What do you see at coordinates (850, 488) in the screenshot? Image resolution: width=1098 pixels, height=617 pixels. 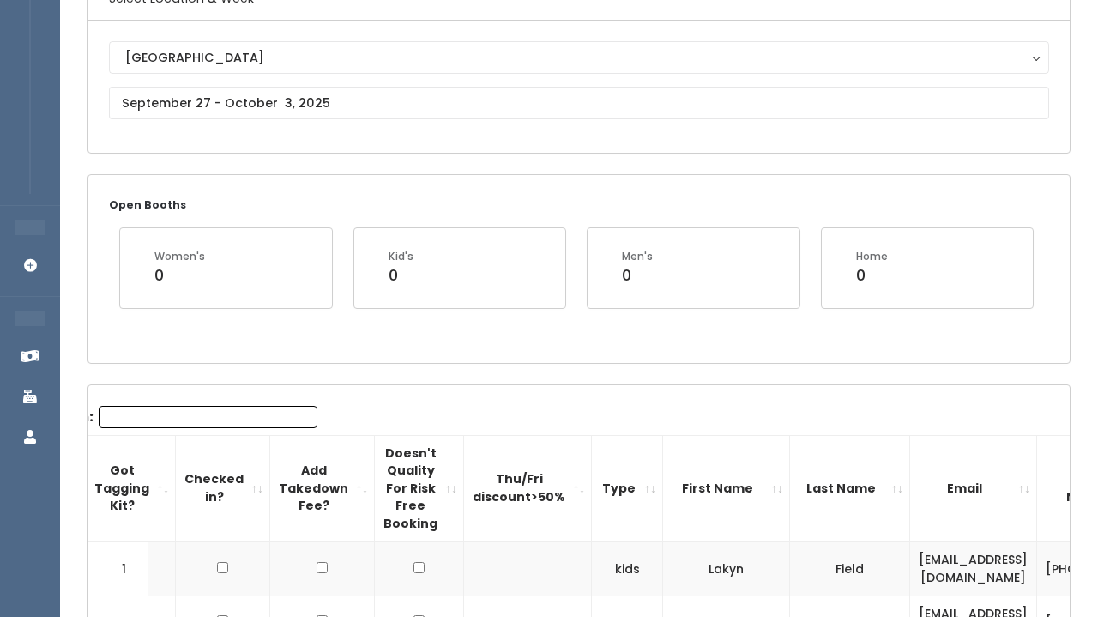 I see `th: Last Name: activate to sort column ascending` at bounding box center [850, 488].